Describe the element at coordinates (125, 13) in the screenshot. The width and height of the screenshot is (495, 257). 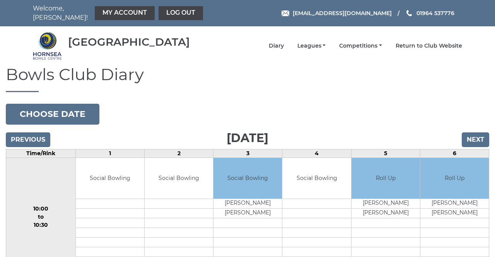
I see `a: My Account` at that location.